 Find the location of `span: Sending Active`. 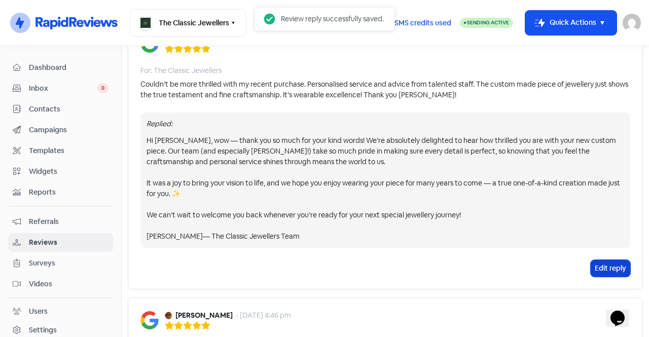

span: Sending Active is located at coordinates (488, 22).